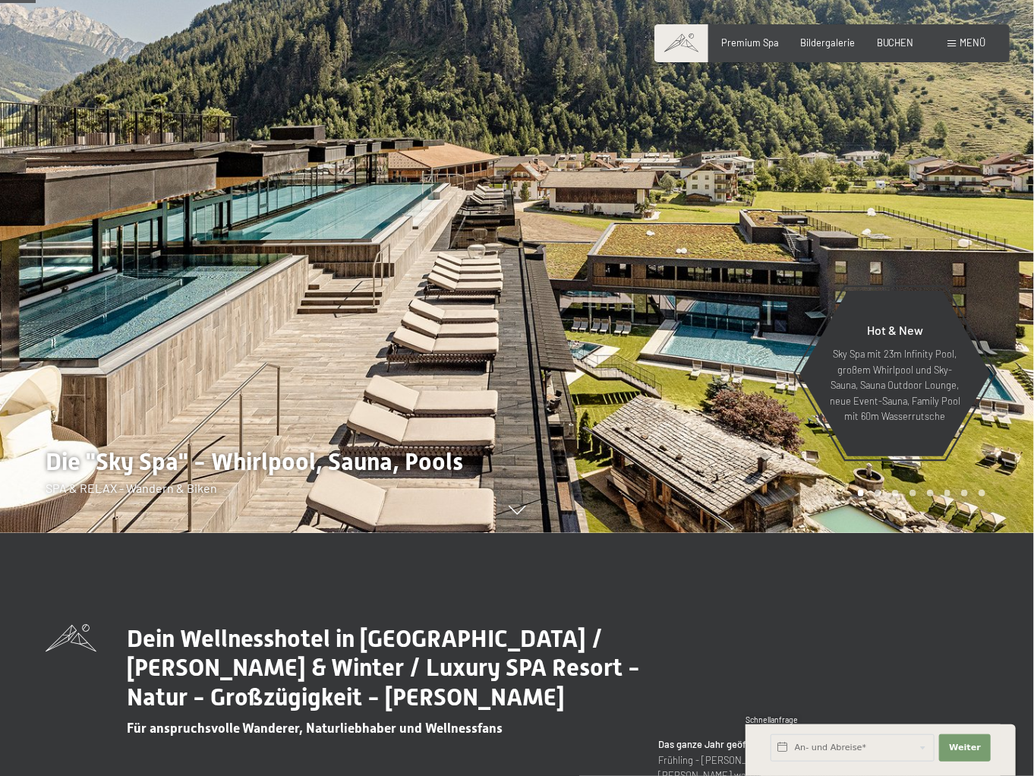 The height and width of the screenshot is (776, 1034). I want to click on div: Carousel Page 4, so click(913, 493).